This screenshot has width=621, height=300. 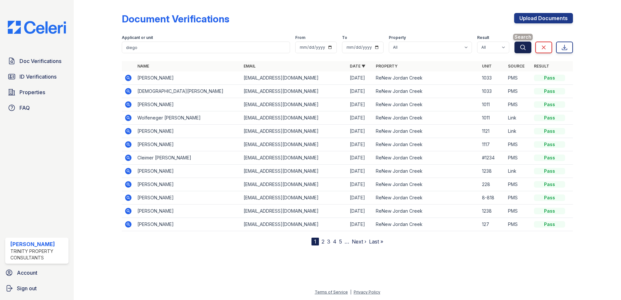 I want to click on td: 127, so click(x=493, y=225).